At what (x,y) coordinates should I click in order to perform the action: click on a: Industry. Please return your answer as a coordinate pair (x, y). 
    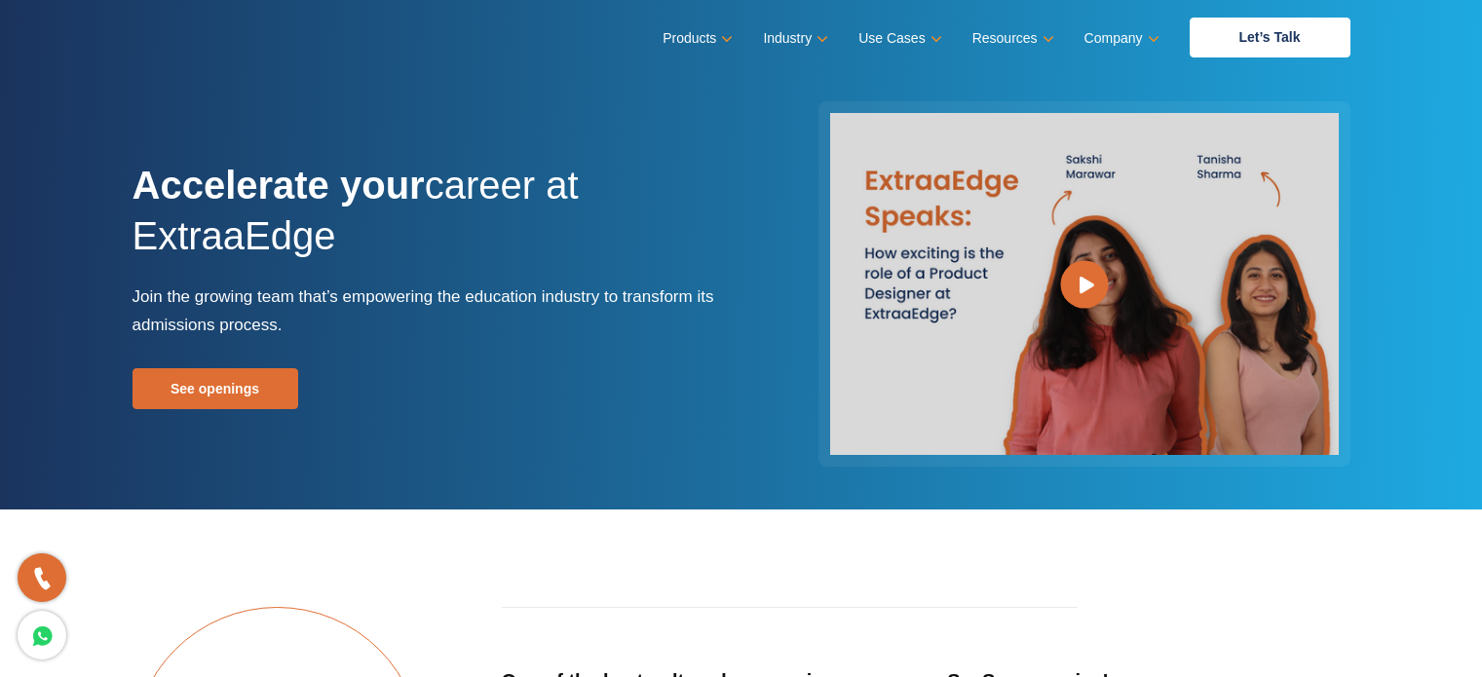
    Looking at the image, I should click on (793, 38).